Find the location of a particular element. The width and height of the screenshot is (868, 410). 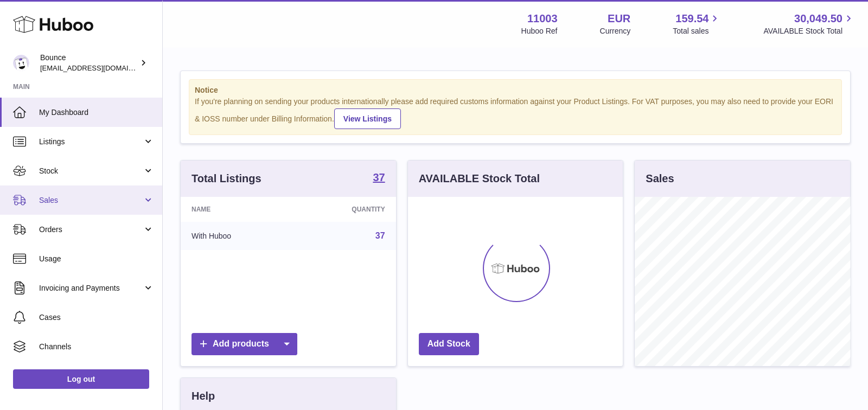

strong: EUR is located at coordinates (619, 18).